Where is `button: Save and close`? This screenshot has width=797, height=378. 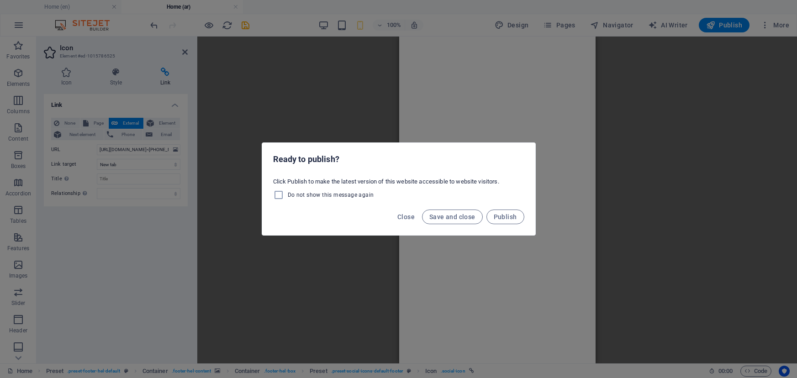 button: Save and close is located at coordinates (452, 217).